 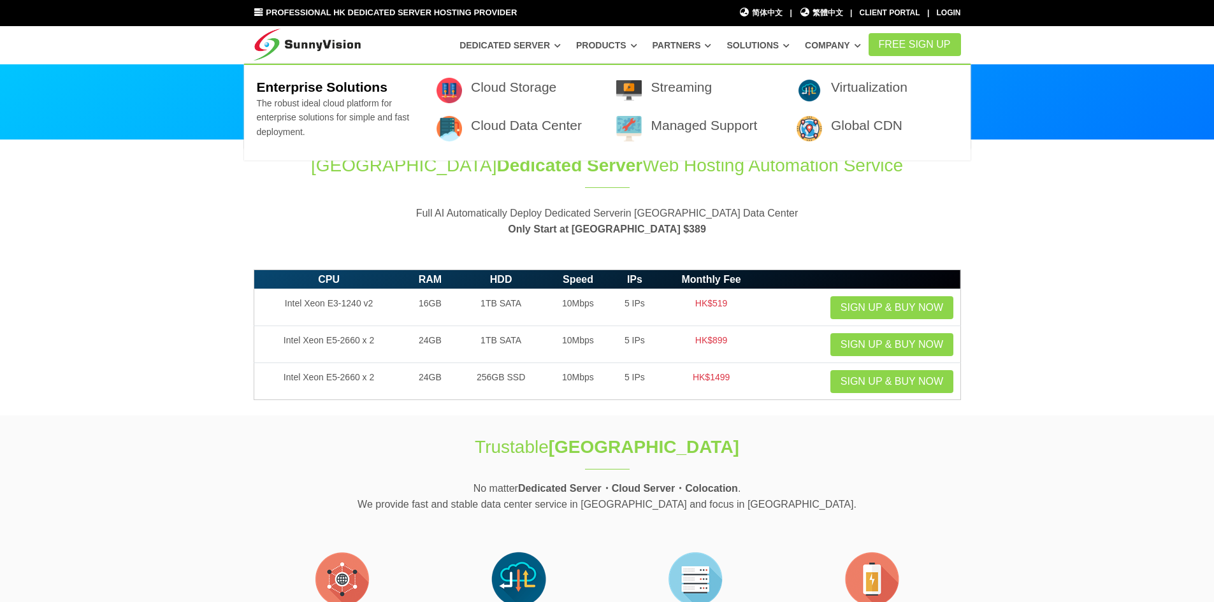 I want to click on td: HK$1499, so click(x=711, y=382).